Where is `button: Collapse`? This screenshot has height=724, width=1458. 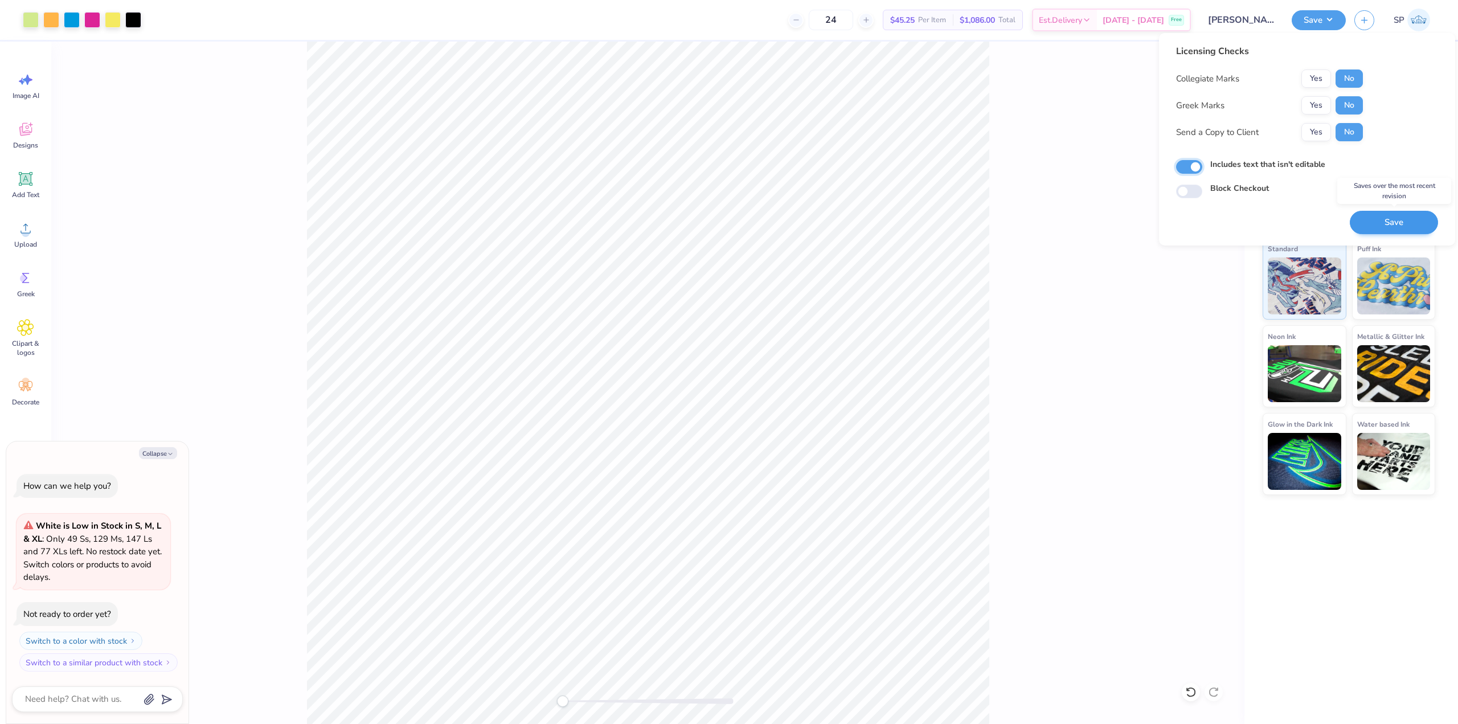
button: Collapse is located at coordinates (158, 453).